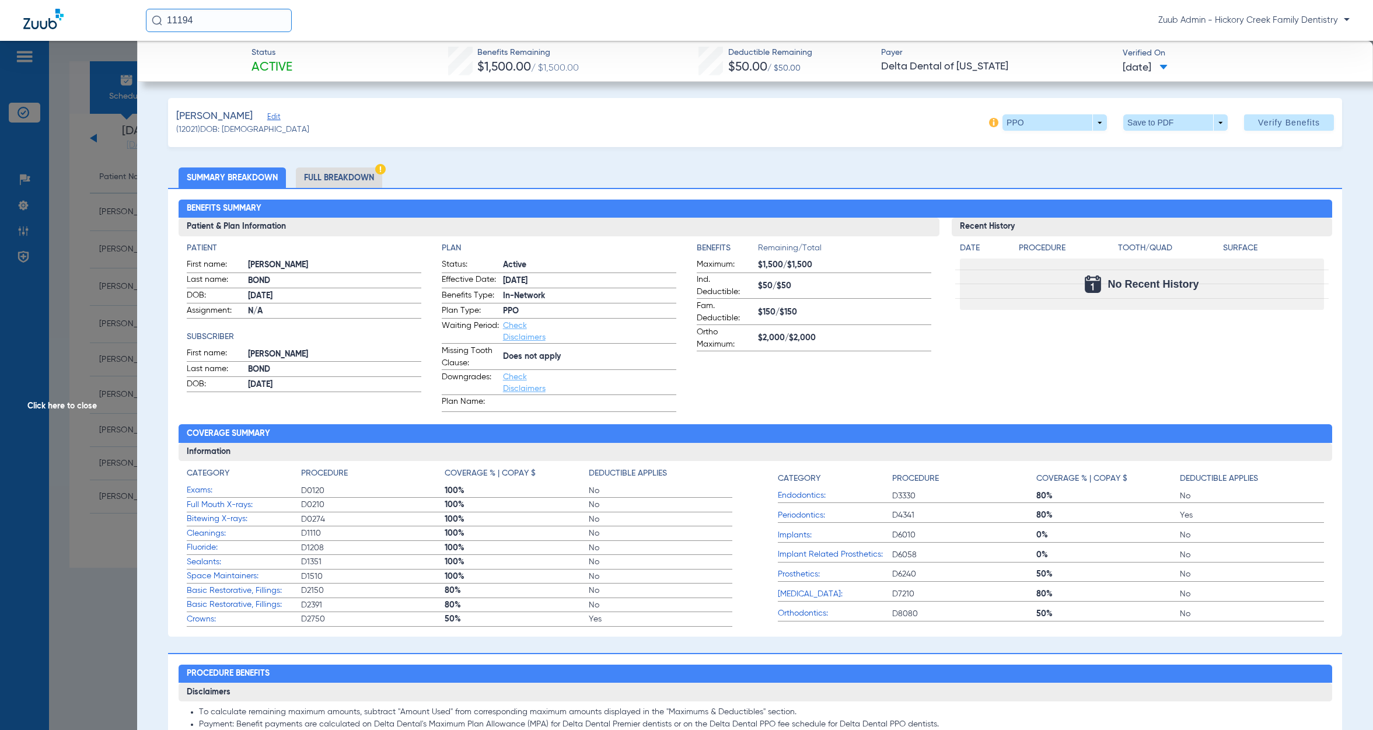 This screenshot has height=730, width=1373. Describe the element at coordinates (1175, 123) in the screenshot. I see `button: Save to PDF` at that location.